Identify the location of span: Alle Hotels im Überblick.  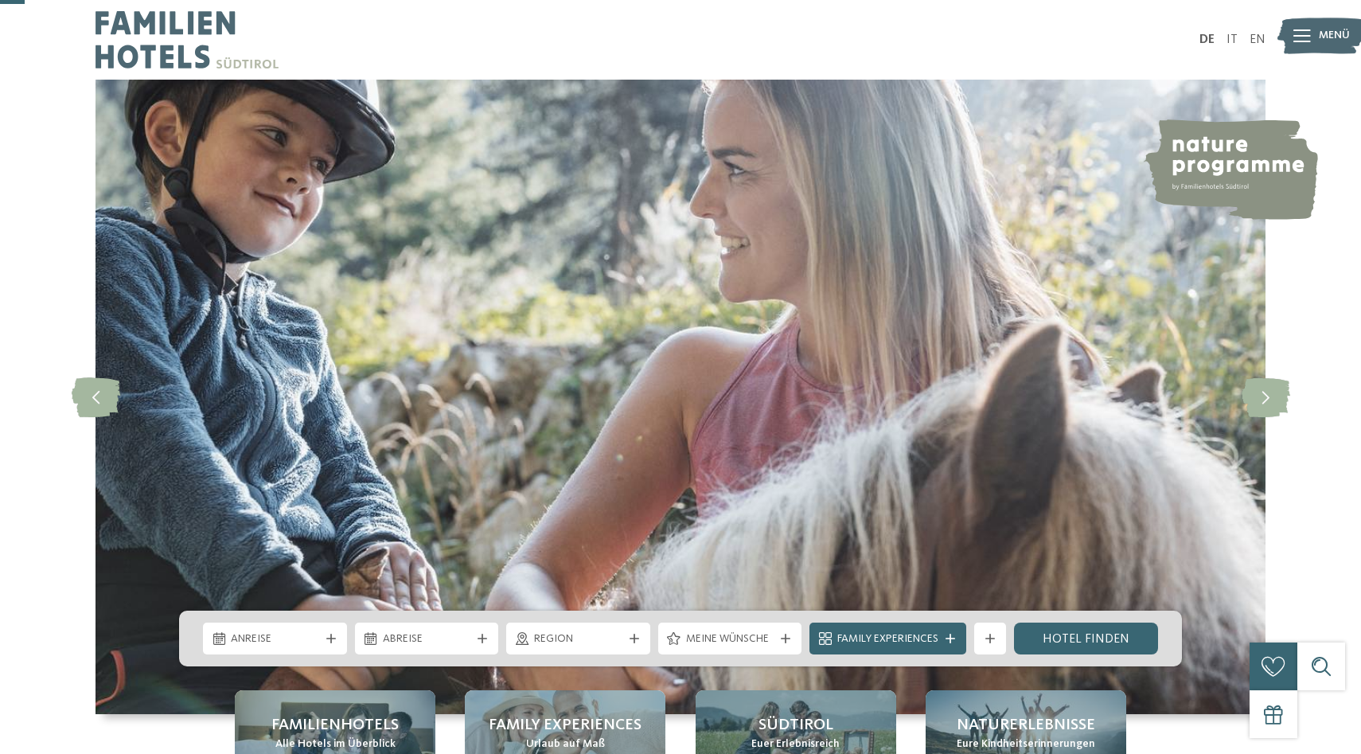
(335, 744).